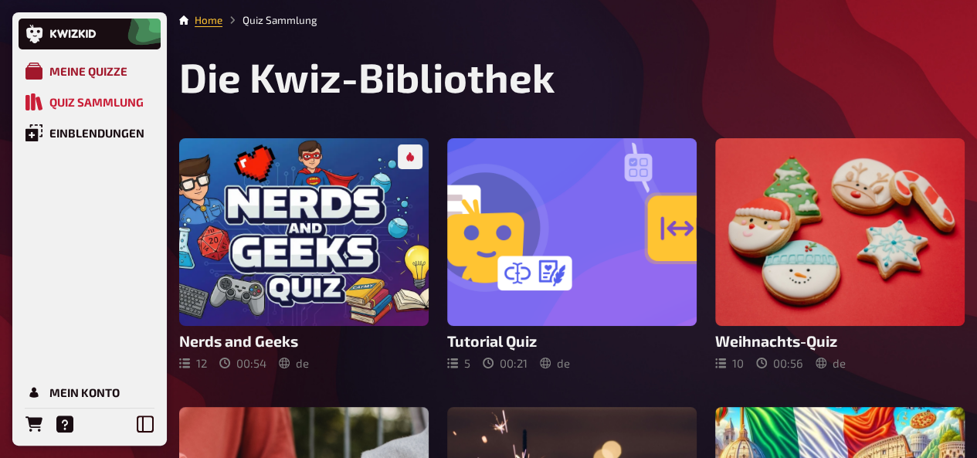  What do you see at coordinates (729, 363) in the screenshot?
I see `div: 10` at bounding box center [729, 363].